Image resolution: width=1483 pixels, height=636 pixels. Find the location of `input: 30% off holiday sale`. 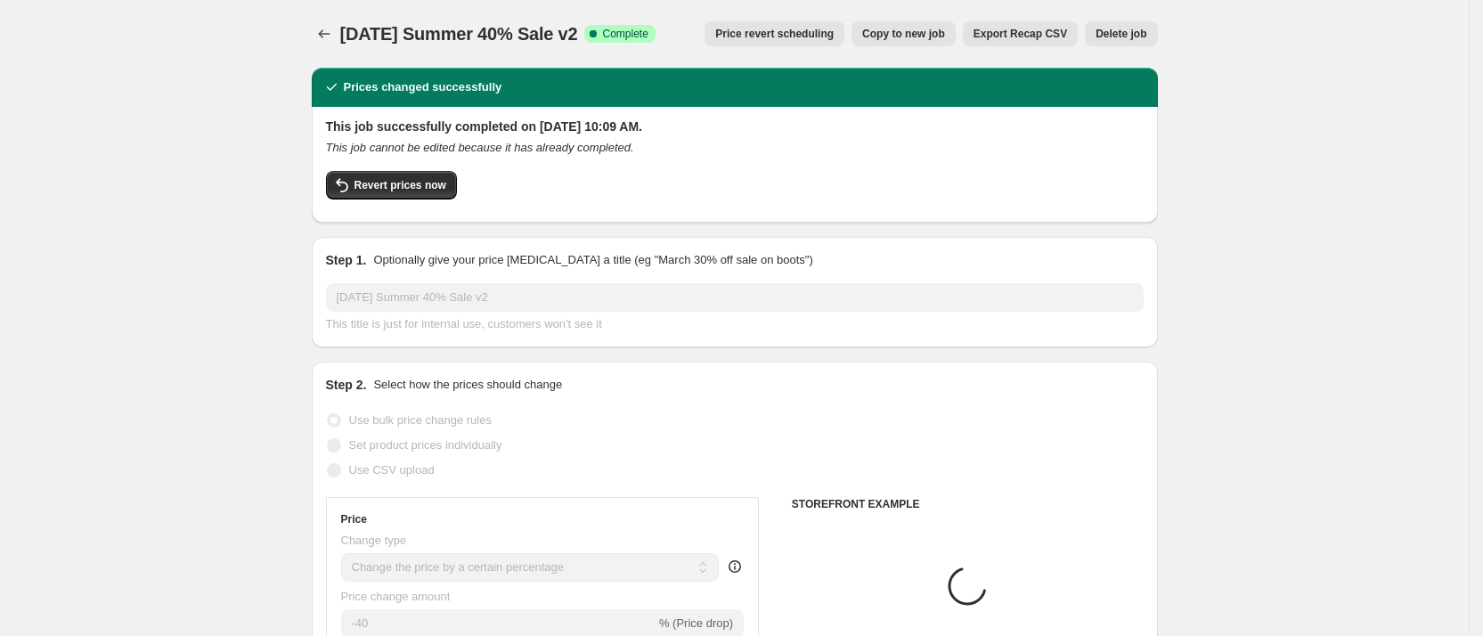

input: 30% off holiday sale is located at coordinates (735, 297).